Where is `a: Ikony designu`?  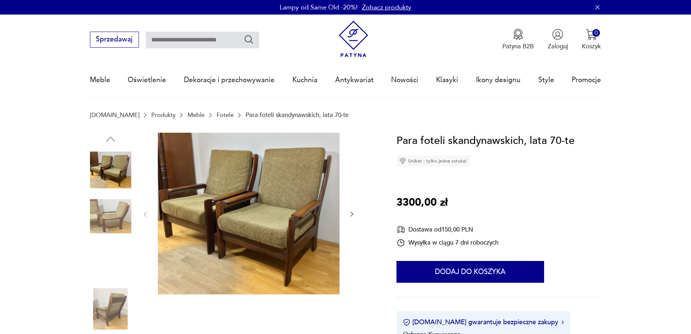 a: Ikony designu is located at coordinates (498, 80).